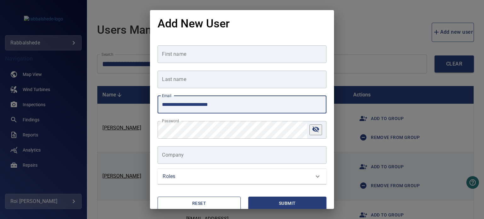 The image size is (484, 219). I want to click on div: Roles, so click(242, 176).